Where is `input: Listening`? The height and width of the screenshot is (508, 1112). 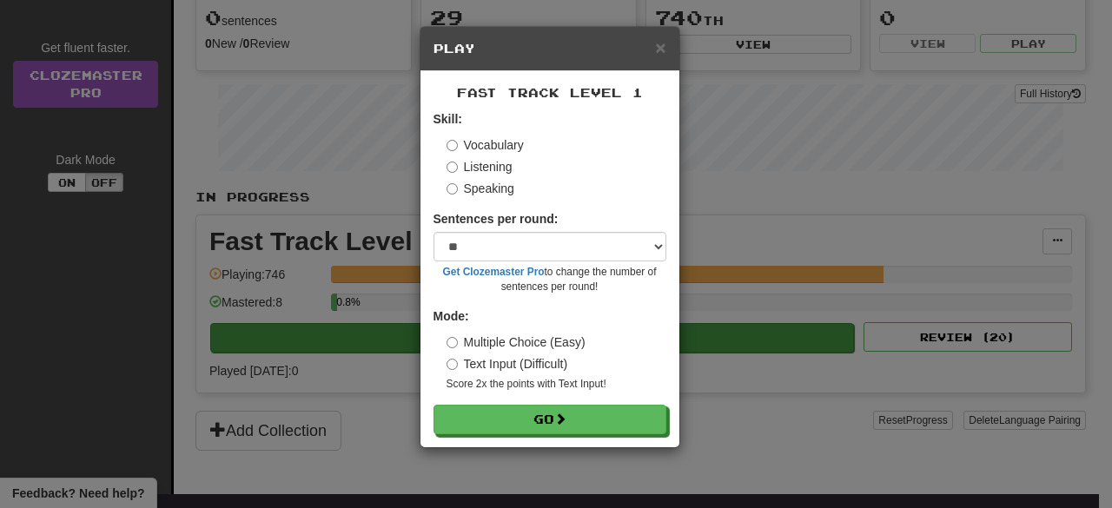 input: Listening is located at coordinates (452, 167).